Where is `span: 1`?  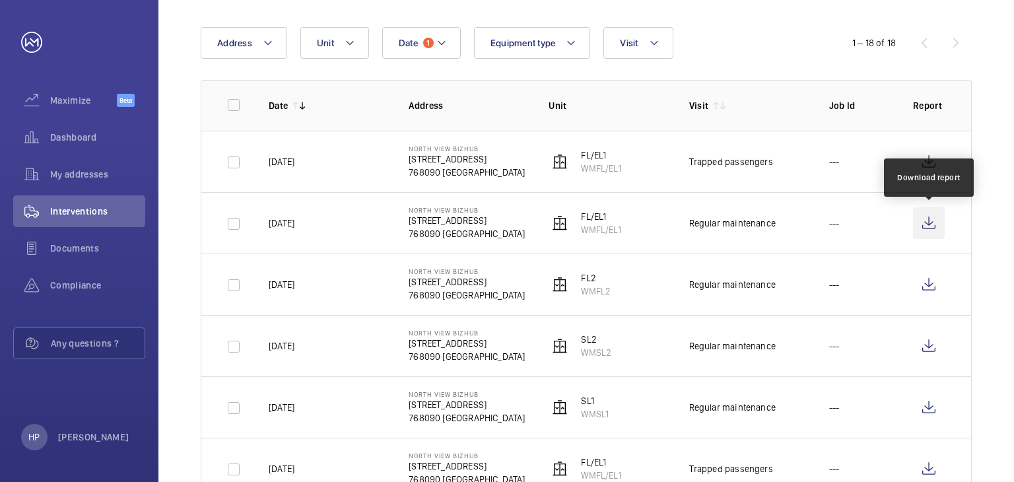
span: 1 is located at coordinates (429, 43).